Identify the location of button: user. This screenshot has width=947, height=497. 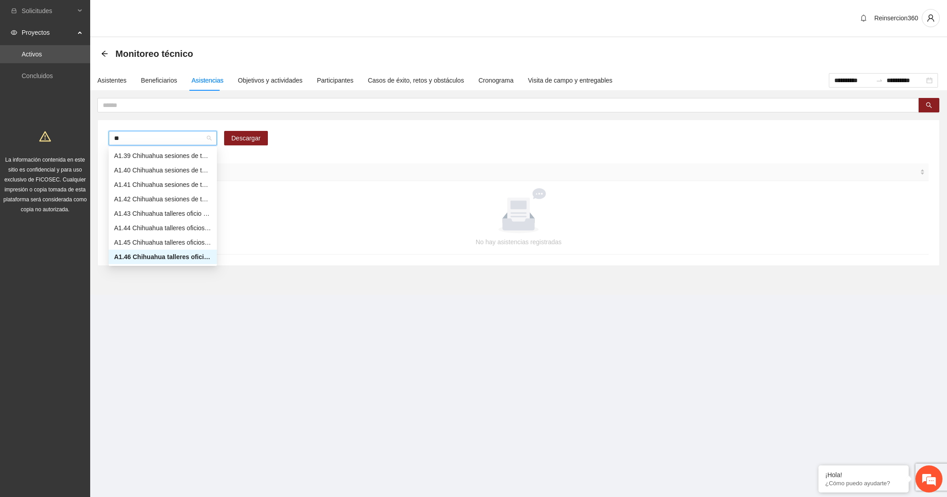
(931, 18).